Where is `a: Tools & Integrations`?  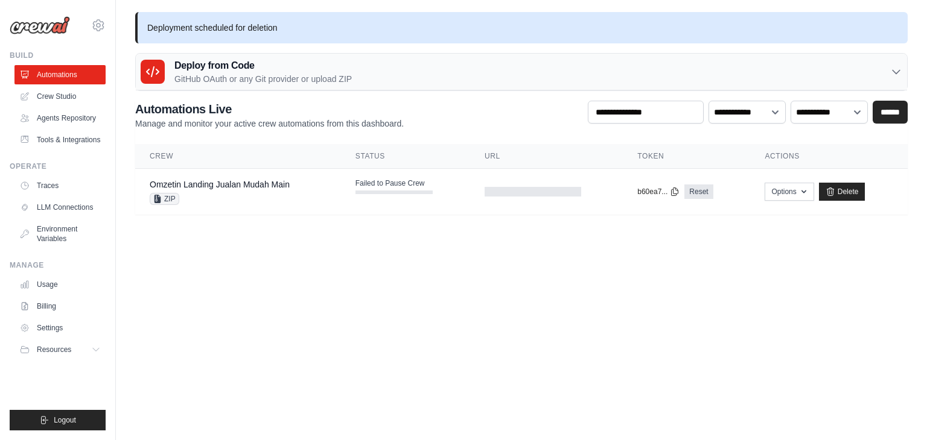
a: Tools & Integrations is located at coordinates (60, 140).